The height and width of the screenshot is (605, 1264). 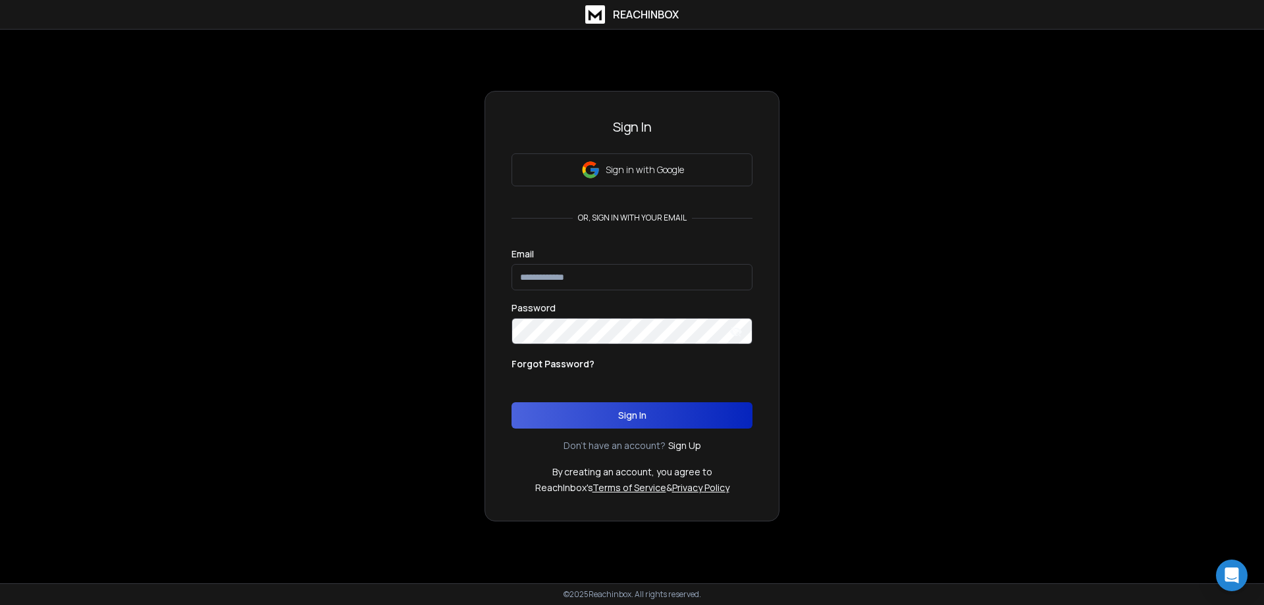 What do you see at coordinates (1232, 576) in the screenshot?
I see `div: Open Intercom Messenger` at bounding box center [1232, 576].